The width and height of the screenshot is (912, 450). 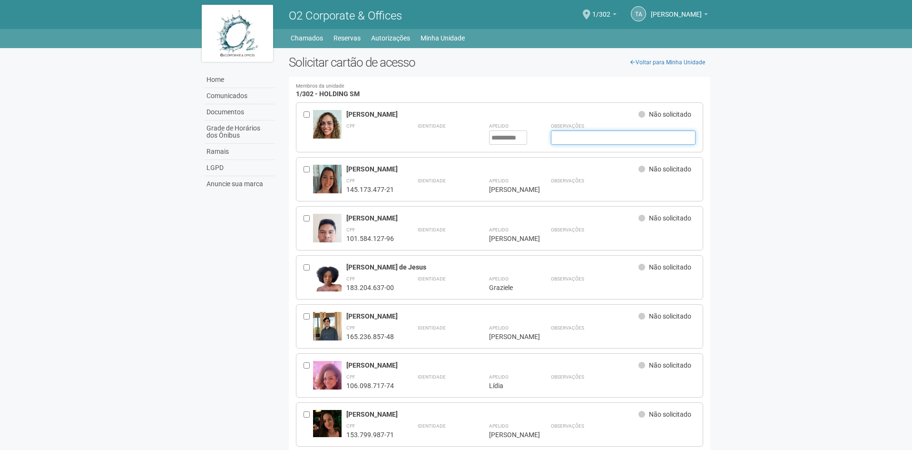 What do you see at coordinates (370, 336) in the screenshot?
I see `div: 165.236.857-48` at bounding box center [370, 336].